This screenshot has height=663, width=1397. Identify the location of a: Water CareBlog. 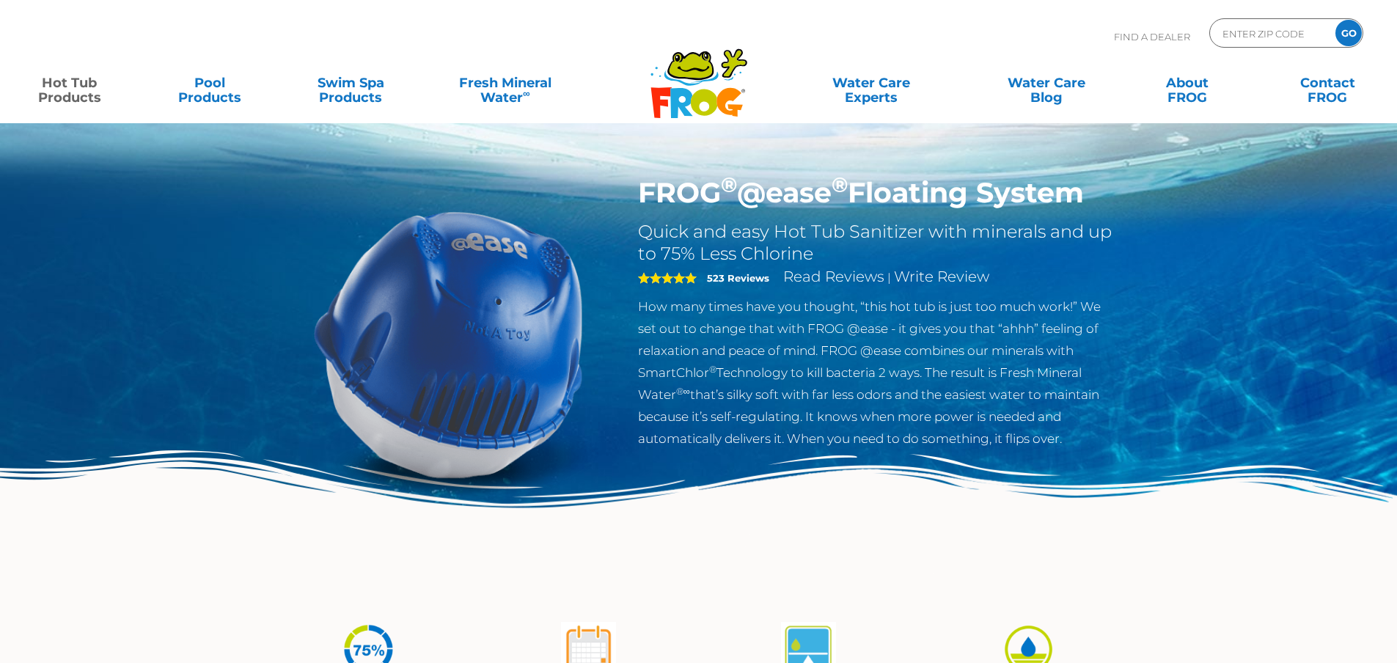
(1046, 83).